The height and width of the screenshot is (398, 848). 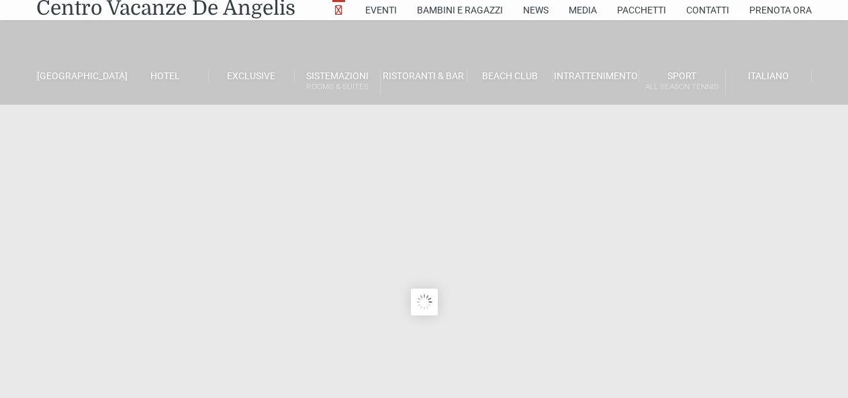 I want to click on a: SistemazioniRooms & Suites, so click(x=338, y=82).